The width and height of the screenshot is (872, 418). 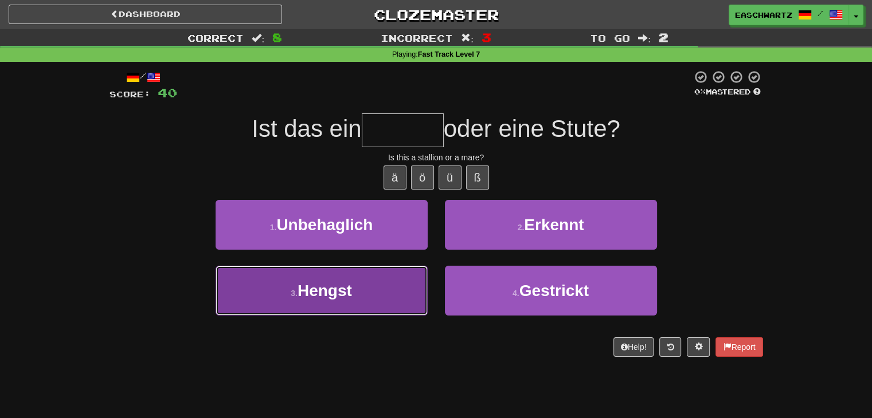 I want to click on a: Dashboard, so click(x=145, y=14).